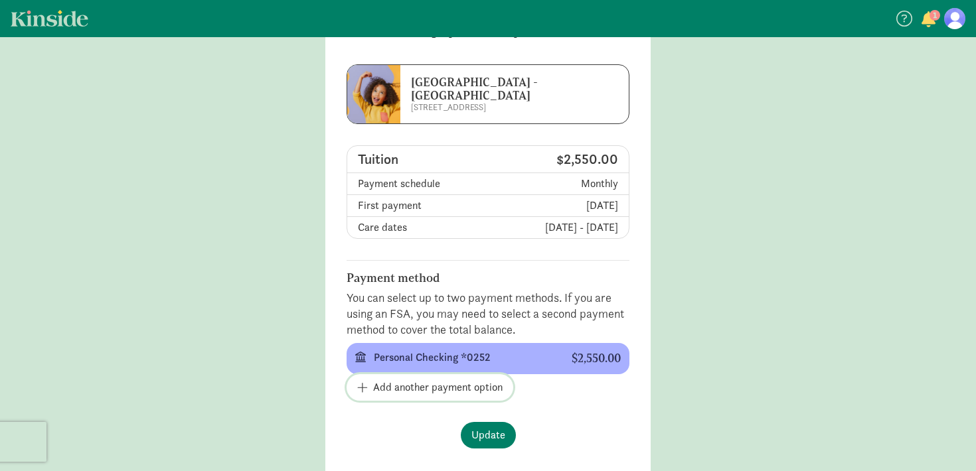  Describe the element at coordinates (417, 184) in the screenshot. I see `td: Payment schedule` at that location.